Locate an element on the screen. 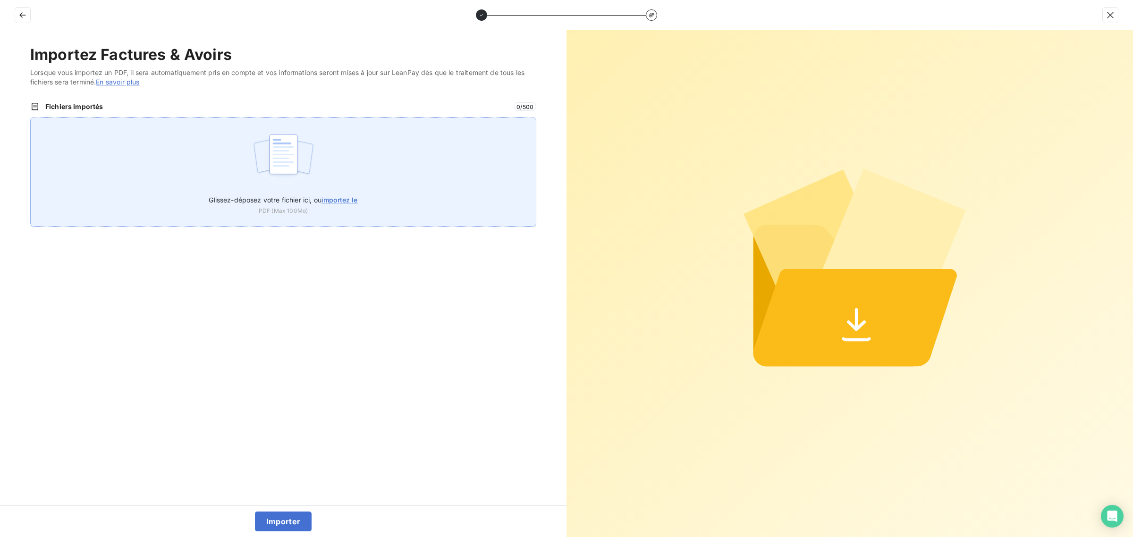 The width and height of the screenshot is (1133, 537). span: 0 / 500 is located at coordinates (525, 107).